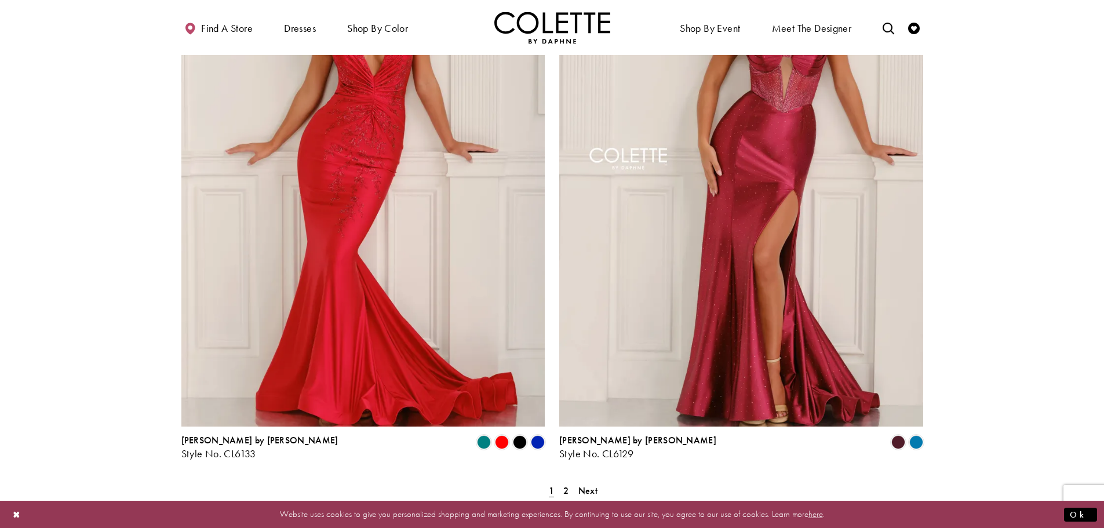  What do you see at coordinates (916, 442) in the screenshot?
I see `i: Peacock` at bounding box center [916, 442].